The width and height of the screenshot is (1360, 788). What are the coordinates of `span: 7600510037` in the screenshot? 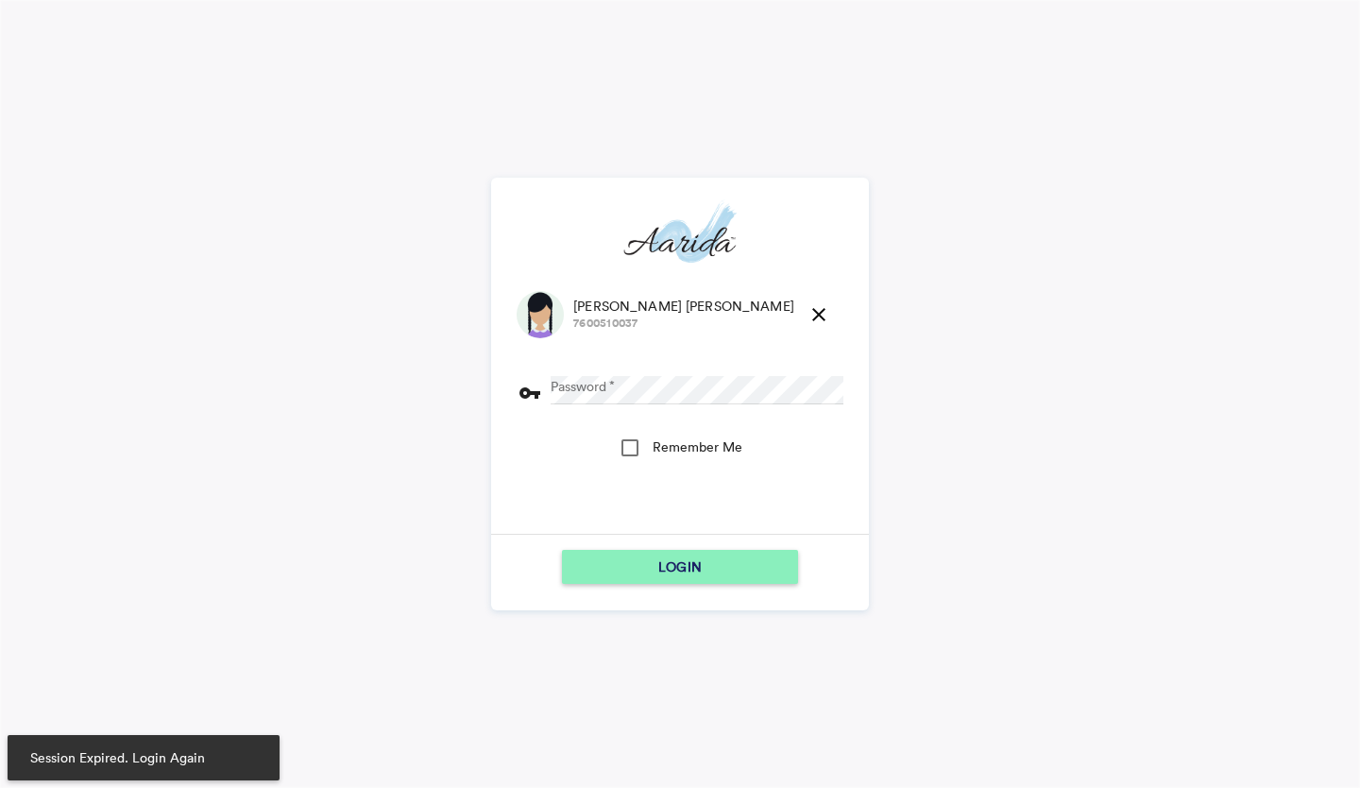 It's located at (684, 323).